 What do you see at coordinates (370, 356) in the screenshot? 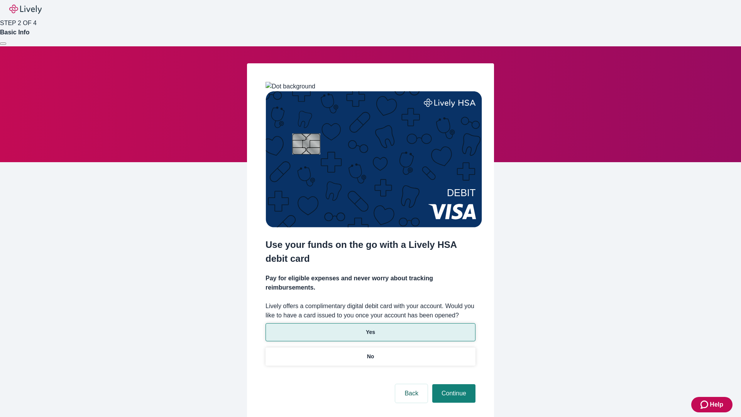
I see `p: No` at bounding box center [370, 356].